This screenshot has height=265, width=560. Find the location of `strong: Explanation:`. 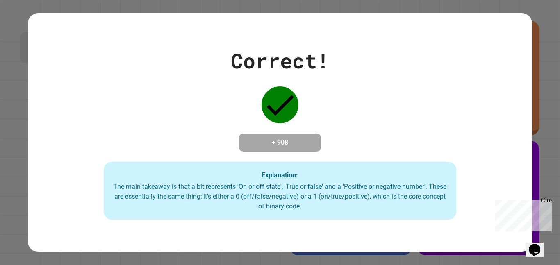

strong: Explanation: is located at coordinates (280, 175).